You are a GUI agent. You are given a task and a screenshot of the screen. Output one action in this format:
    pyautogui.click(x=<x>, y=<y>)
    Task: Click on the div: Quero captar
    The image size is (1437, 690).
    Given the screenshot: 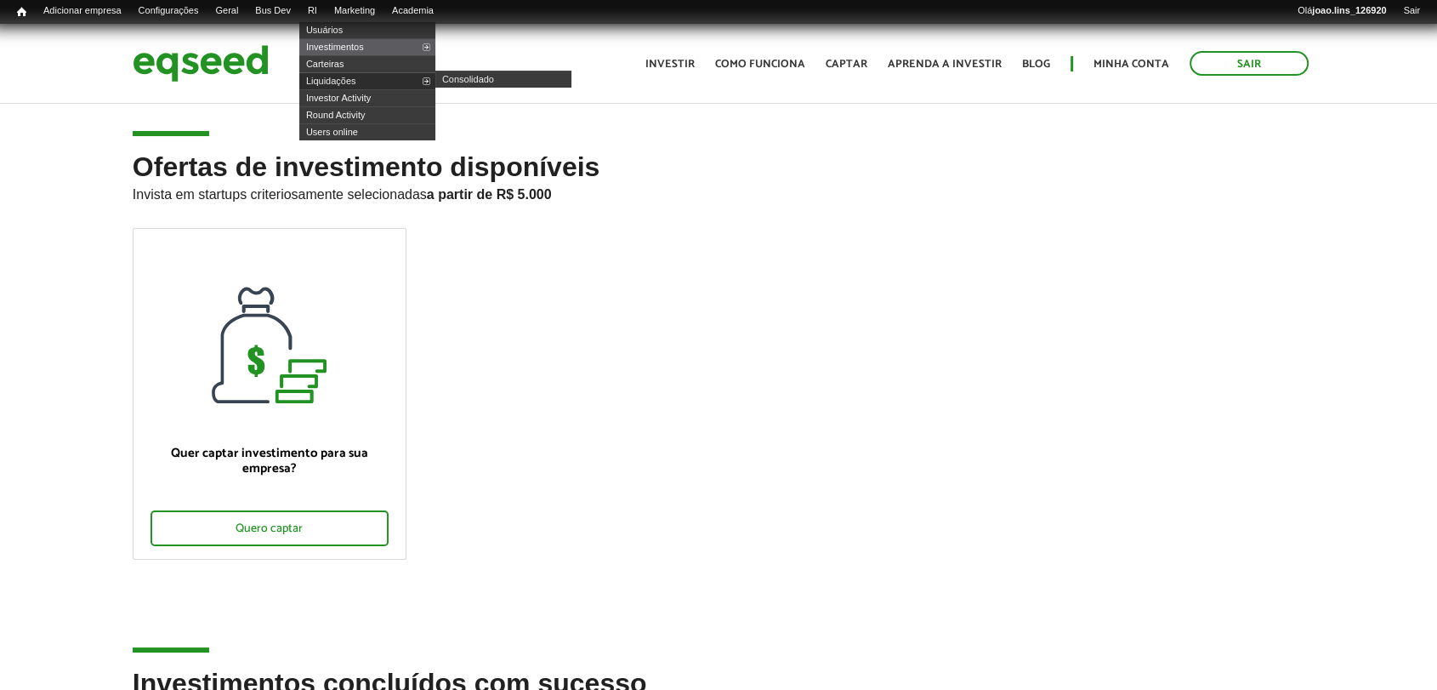 What is the action you would take?
    pyautogui.click(x=270, y=528)
    